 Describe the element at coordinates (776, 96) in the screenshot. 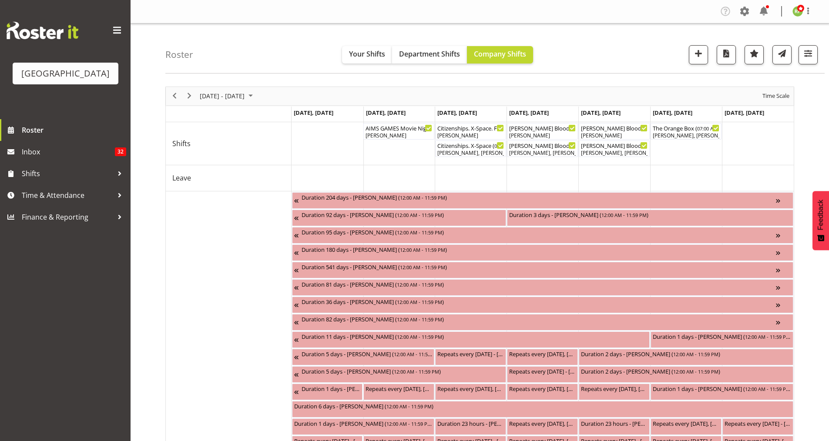

I see `span: Time Scale` at that location.